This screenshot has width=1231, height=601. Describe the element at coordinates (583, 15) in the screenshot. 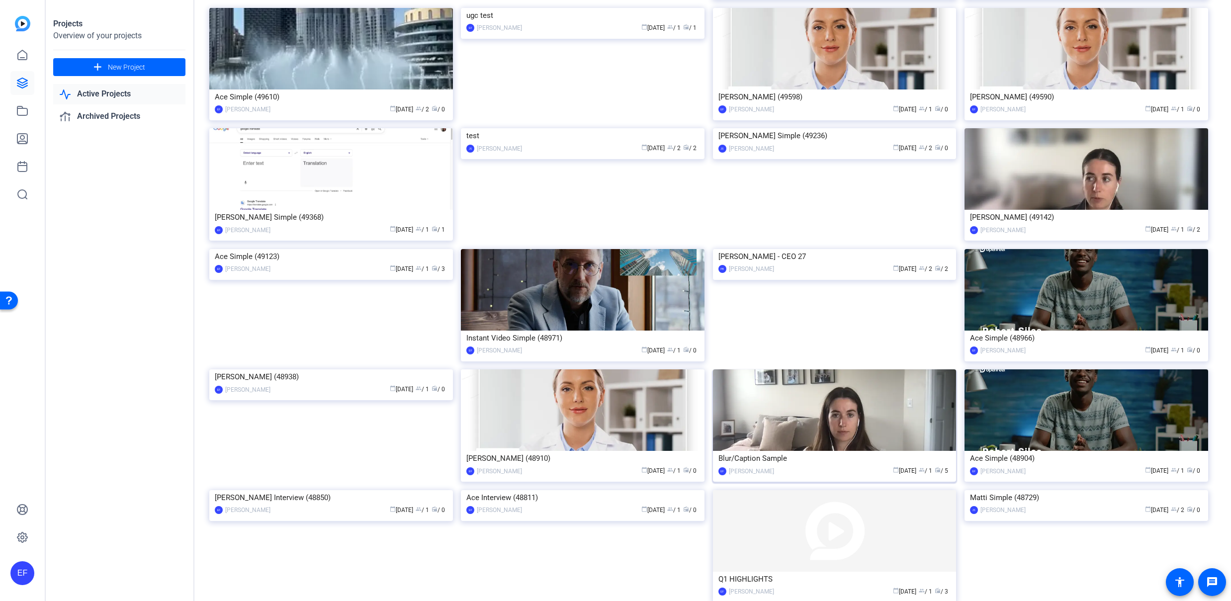

I see `div: ugc test` at that location.